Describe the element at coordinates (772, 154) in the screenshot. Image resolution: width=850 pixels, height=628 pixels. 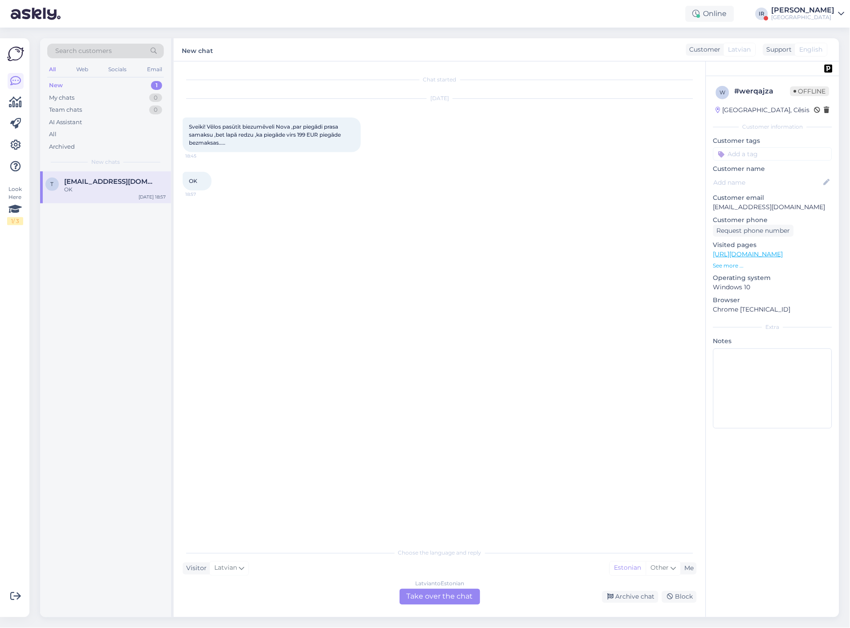
I see `input: Add a tag` at that location.